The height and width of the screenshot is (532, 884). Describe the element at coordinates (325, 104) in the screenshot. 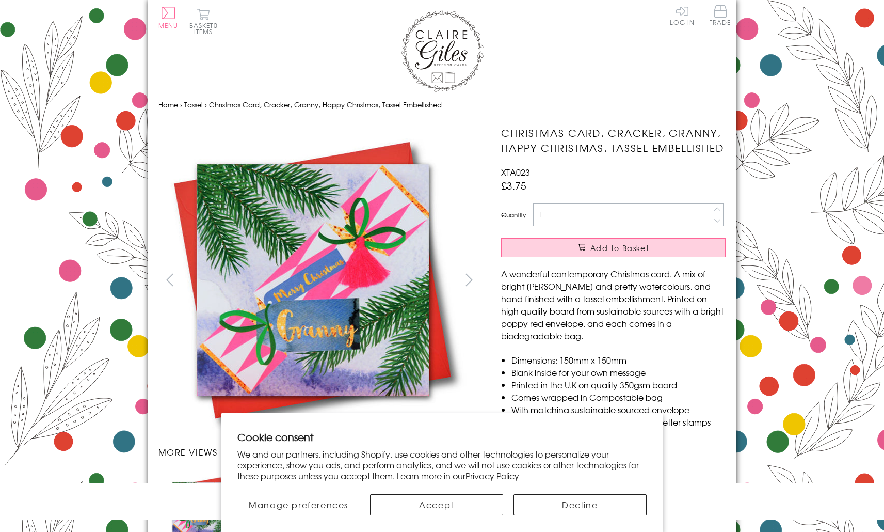

I see `span: Christmas Card, Cracker, Granny, Happy Christmas, Tassel Embellished` at that location.